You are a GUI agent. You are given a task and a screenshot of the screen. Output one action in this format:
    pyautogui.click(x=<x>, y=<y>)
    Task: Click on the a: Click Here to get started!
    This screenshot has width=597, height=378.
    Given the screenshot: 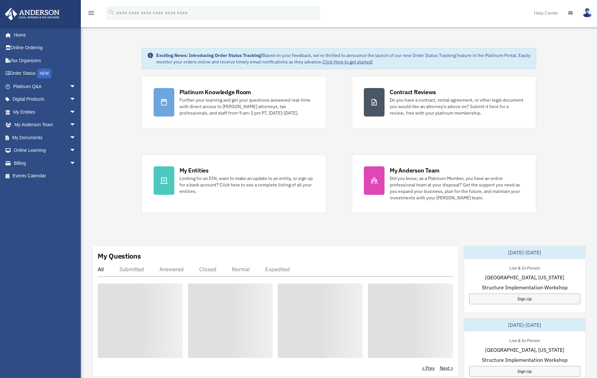 What is the action you would take?
    pyautogui.click(x=348, y=62)
    